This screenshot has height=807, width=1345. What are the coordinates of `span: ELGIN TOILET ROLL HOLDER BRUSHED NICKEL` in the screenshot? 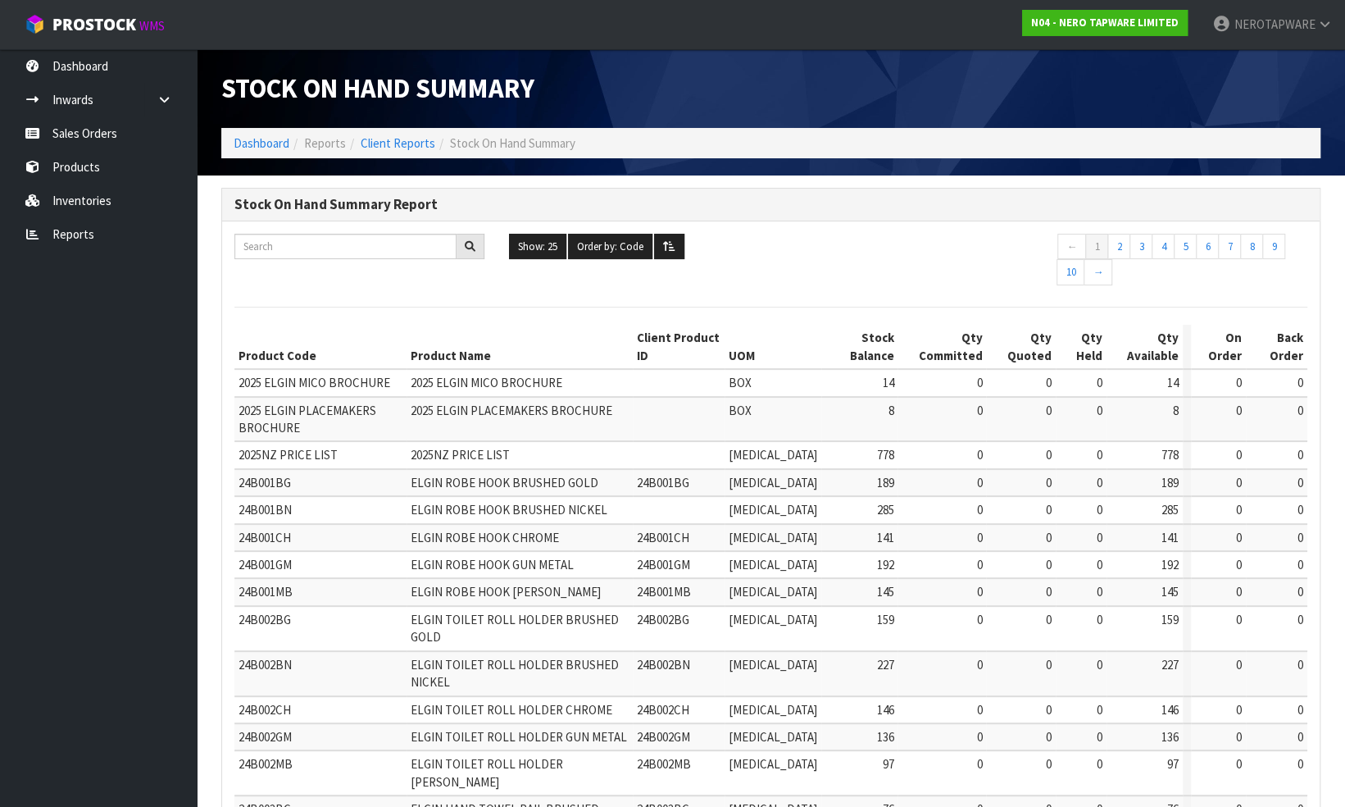 It's located at (515, 673).